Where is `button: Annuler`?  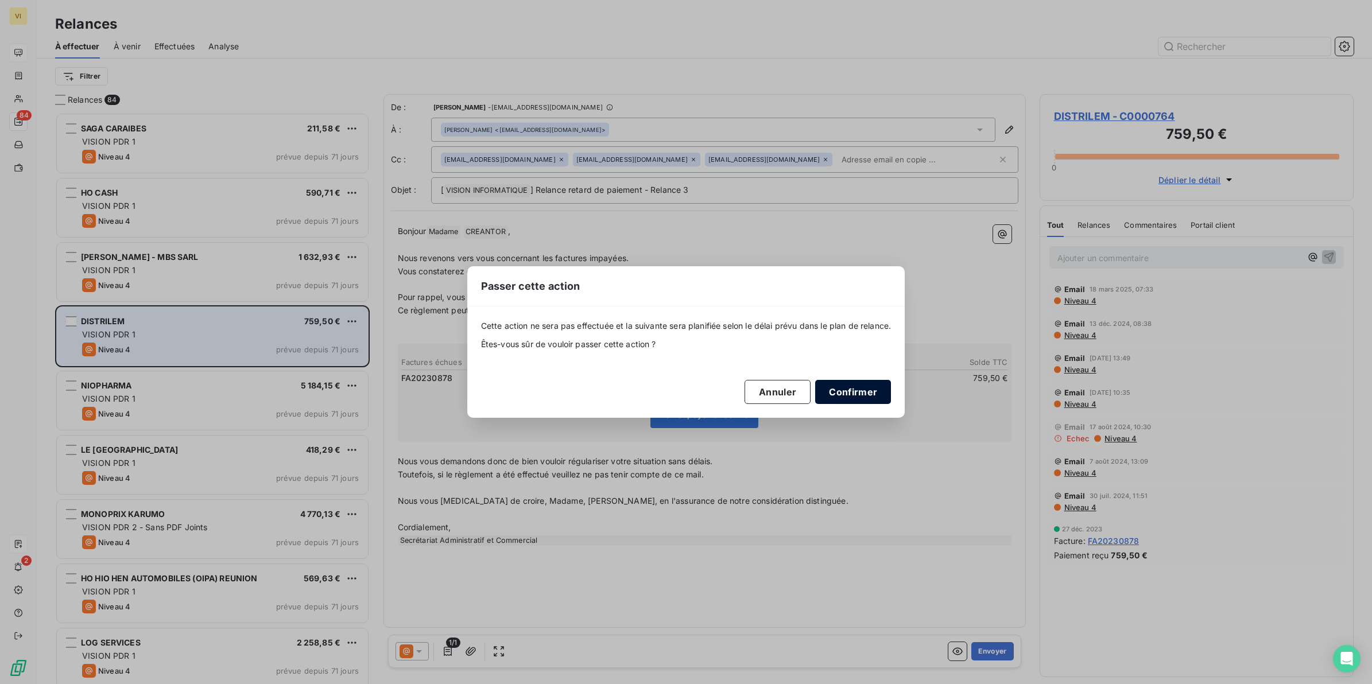 button: Annuler is located at coordinates (777, 392).